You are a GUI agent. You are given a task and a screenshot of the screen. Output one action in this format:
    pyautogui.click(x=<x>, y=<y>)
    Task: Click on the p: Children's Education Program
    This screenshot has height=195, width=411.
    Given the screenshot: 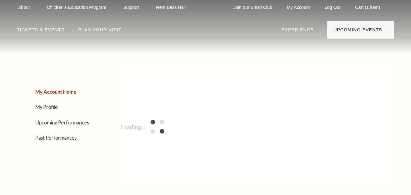 What is the action you would take?
    pyautogui.click(x=76, y=7)
    